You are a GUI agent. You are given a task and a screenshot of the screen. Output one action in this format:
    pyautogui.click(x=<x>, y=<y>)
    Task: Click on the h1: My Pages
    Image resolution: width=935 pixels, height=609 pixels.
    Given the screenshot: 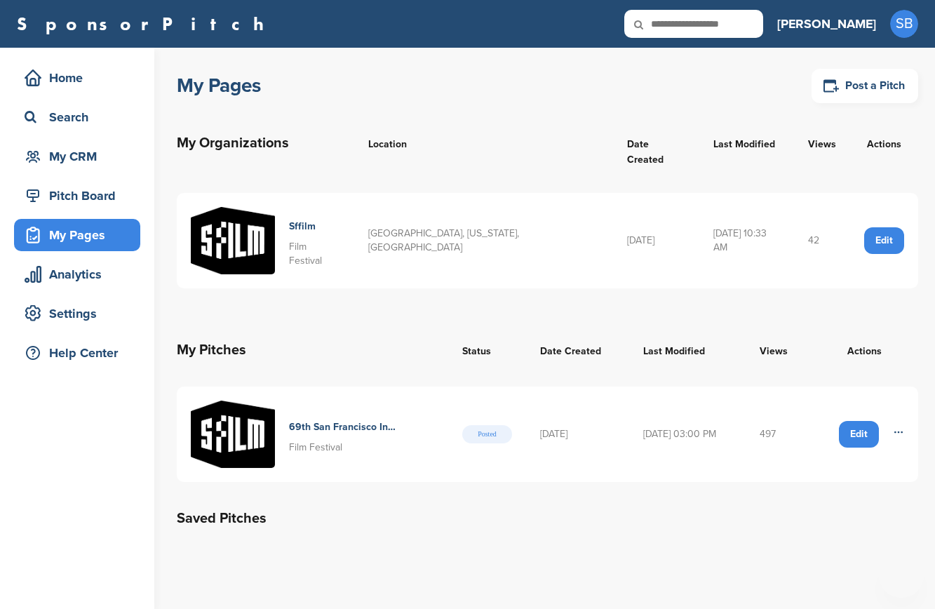 What is the action you would take?
    pyautogui.click(x=219, y=86)
    